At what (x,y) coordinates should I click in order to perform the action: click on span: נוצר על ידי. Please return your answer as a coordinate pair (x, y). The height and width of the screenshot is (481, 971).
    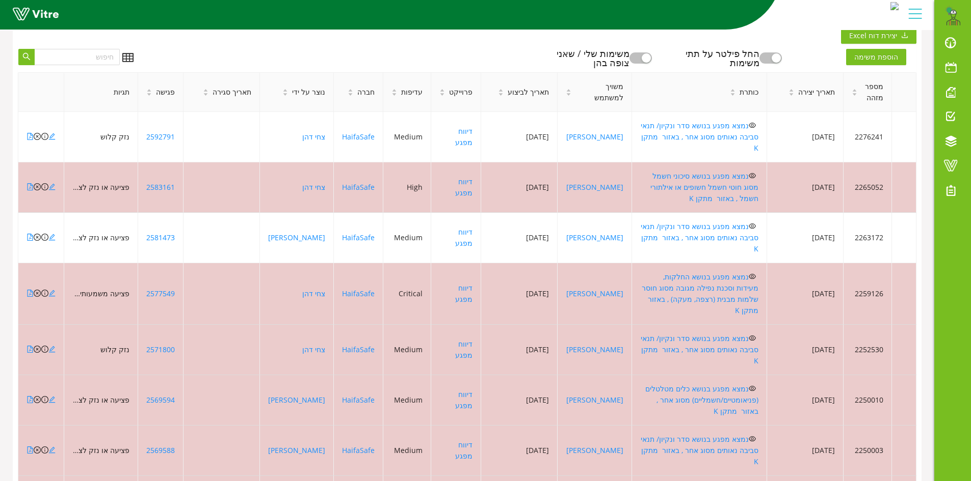
    Looking at the image, I should click on (308, 92).